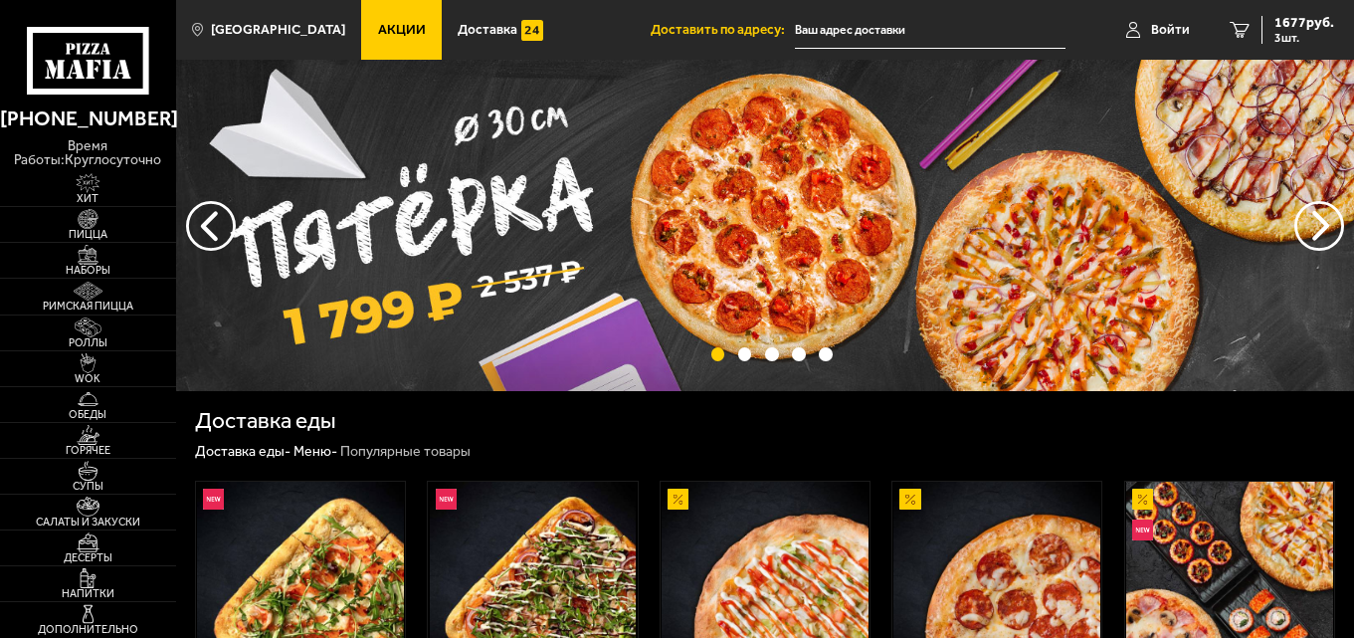 This screenshot has height=638, width=1354. Describe the element at coordinates (722, 30) in the screenshot. I see `span: Доставить по адресу:` at that location.